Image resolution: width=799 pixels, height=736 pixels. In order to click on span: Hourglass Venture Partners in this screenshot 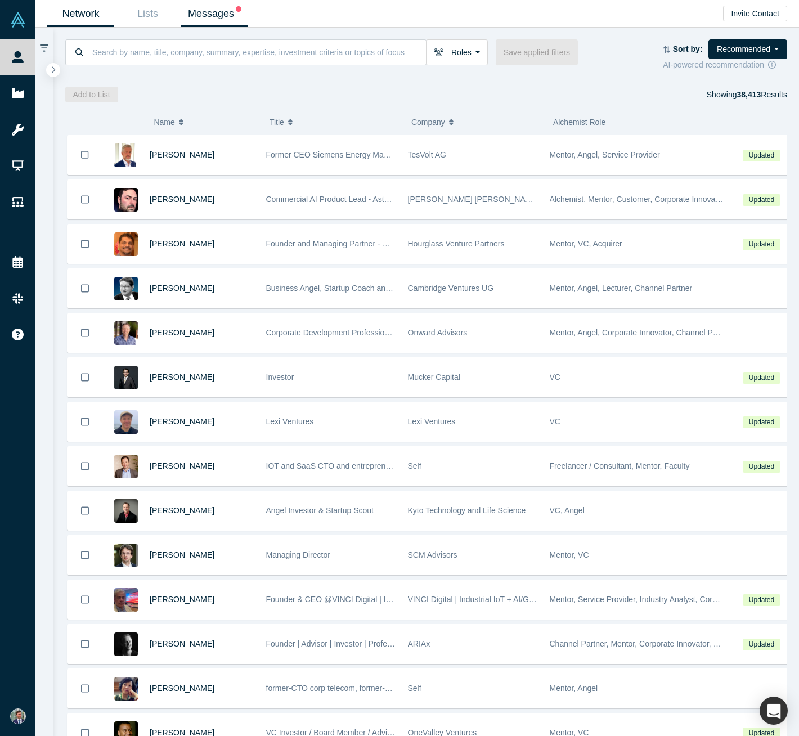, I will do `click(457, 244)`.